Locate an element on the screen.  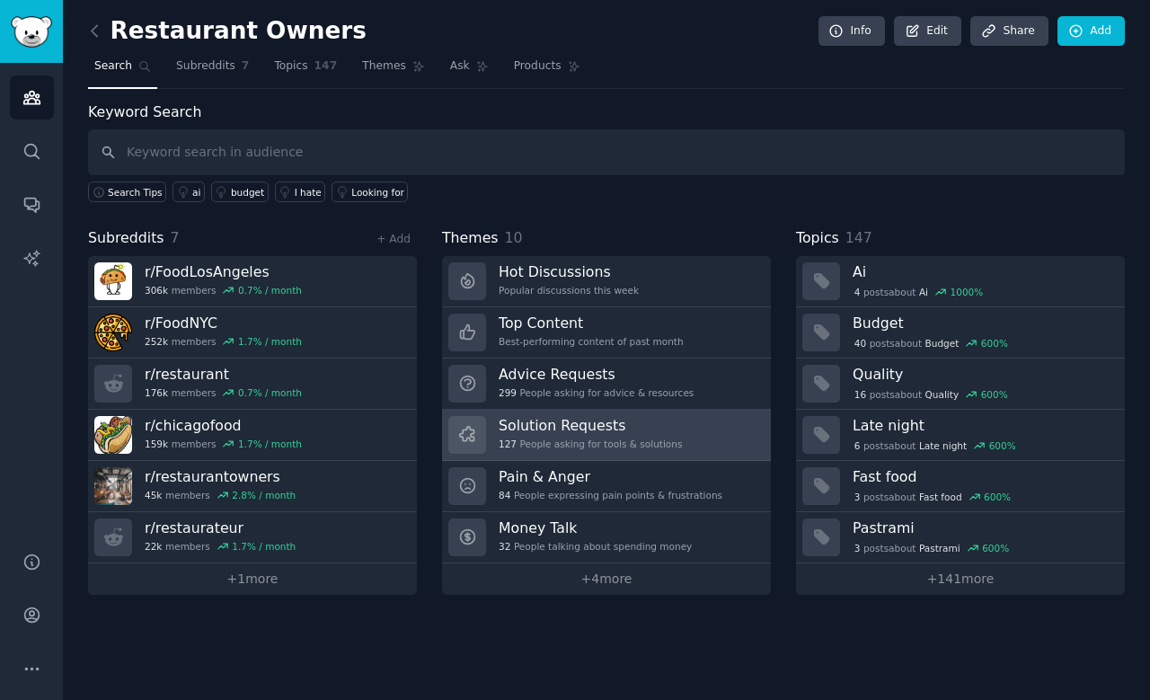
span: Search is located at coordinates (113, 66).